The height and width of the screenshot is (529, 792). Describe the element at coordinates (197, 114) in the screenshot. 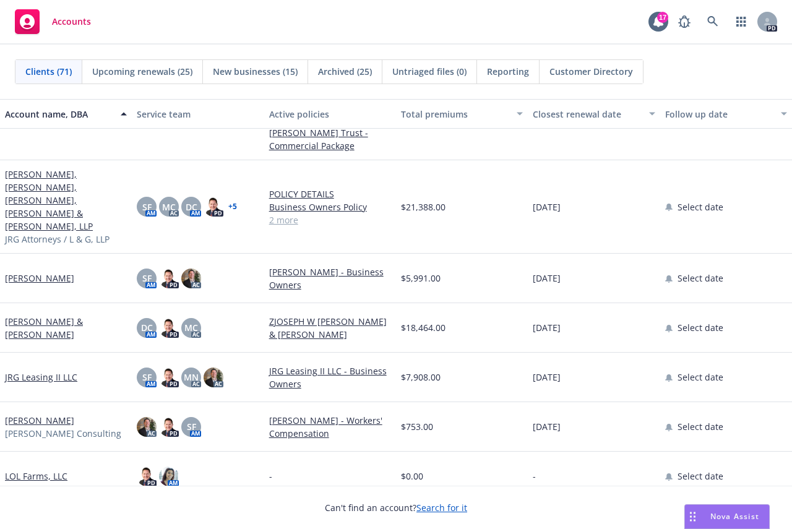

I see `div: Service team` at that location.